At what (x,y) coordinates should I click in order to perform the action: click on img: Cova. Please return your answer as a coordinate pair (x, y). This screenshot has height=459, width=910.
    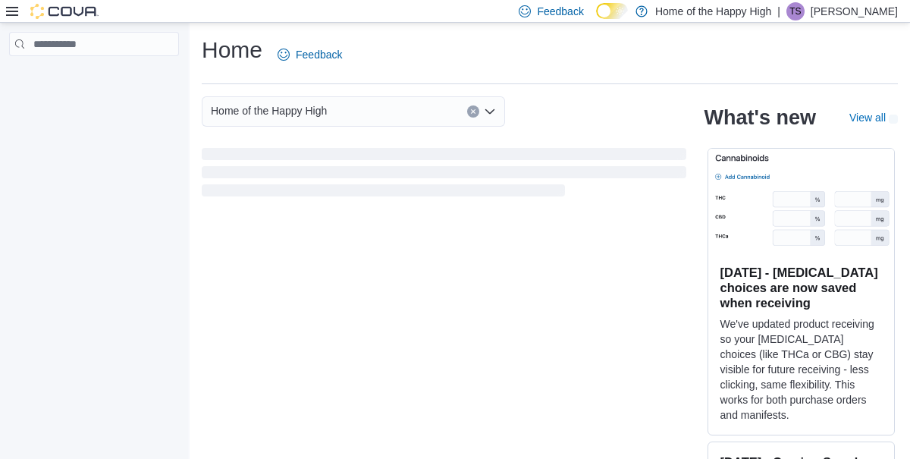
    Looking at the image, I should click on (64, 11).